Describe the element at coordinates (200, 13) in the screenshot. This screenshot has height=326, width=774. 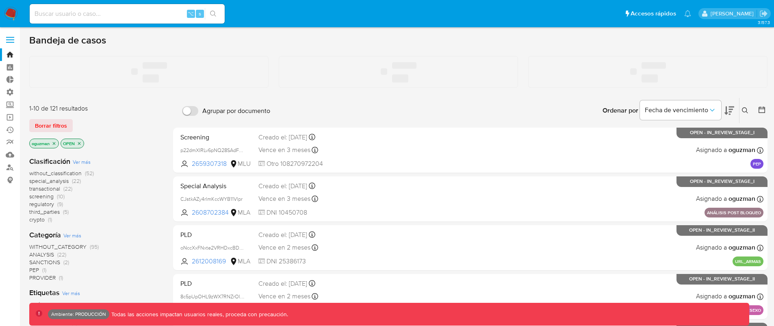
I see `span: s` at that location.